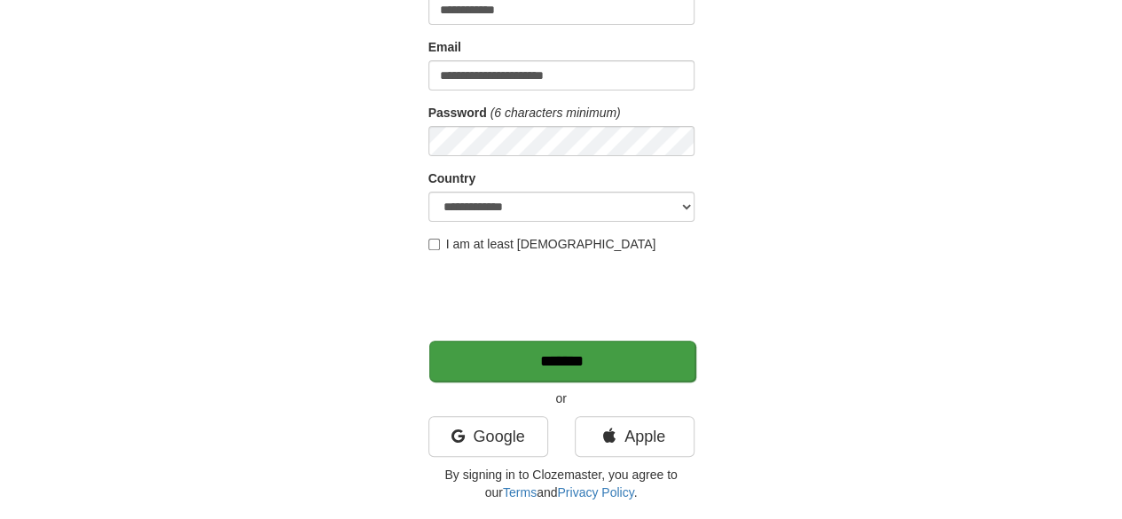 This screenshot has width=1122, height=519. Describe the element at coordinates (561, 483) in the screenshot. I see `p: By signing in to Clozemaster, you agree to our and .` at that location.